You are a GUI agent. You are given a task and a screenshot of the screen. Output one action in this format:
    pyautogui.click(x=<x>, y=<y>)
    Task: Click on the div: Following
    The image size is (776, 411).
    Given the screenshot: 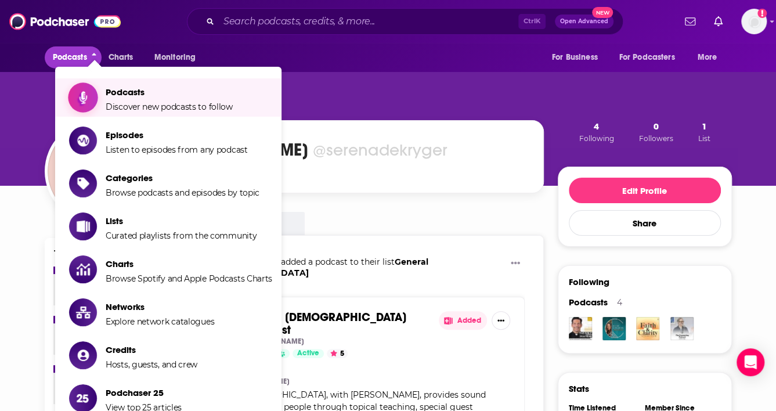 What is the action you would take?
    pyautogui.click(x=589, y=281)
    